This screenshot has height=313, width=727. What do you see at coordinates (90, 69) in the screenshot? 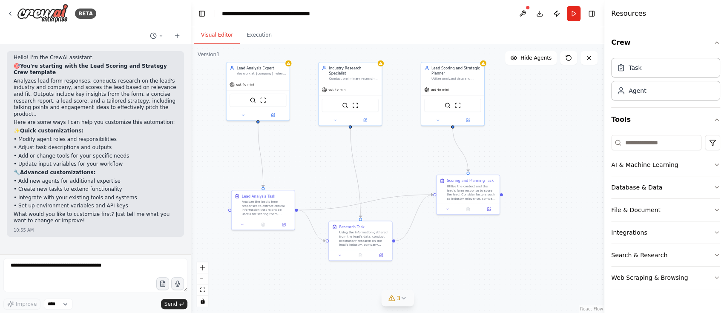
I see `strong: You're starting with the Lead Scoring and Strategy Crew template` at bounding box center [90, 69].